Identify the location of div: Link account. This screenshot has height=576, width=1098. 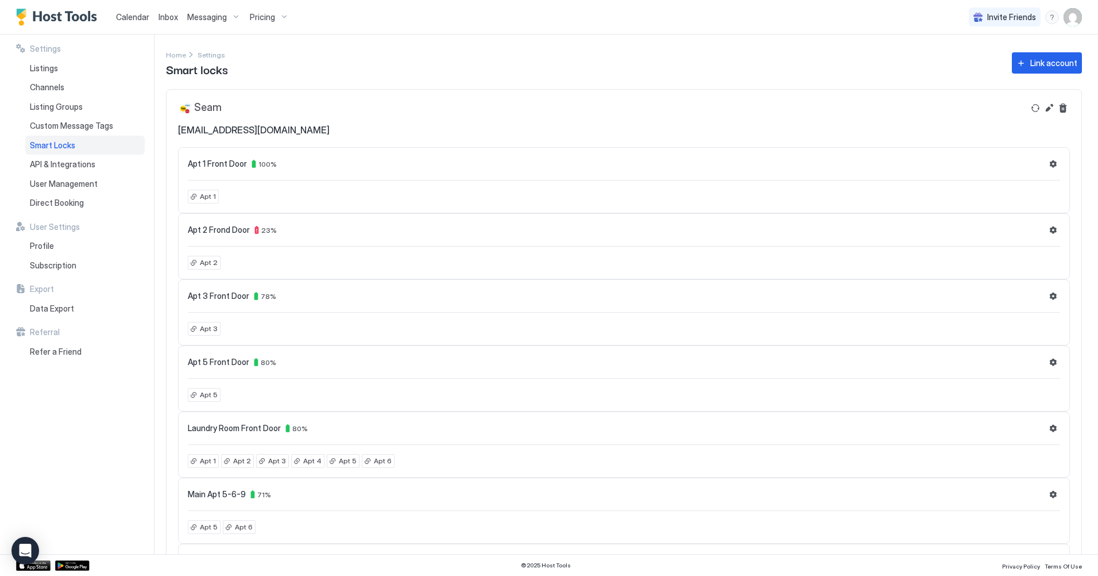
(1054, 63).